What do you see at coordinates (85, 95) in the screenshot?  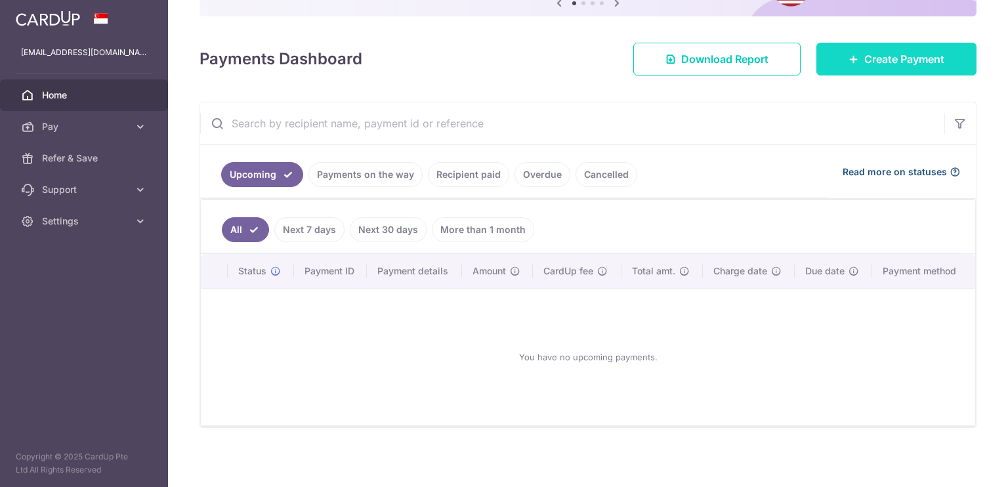 I see `span: Home` at bounding box center [85, 95].